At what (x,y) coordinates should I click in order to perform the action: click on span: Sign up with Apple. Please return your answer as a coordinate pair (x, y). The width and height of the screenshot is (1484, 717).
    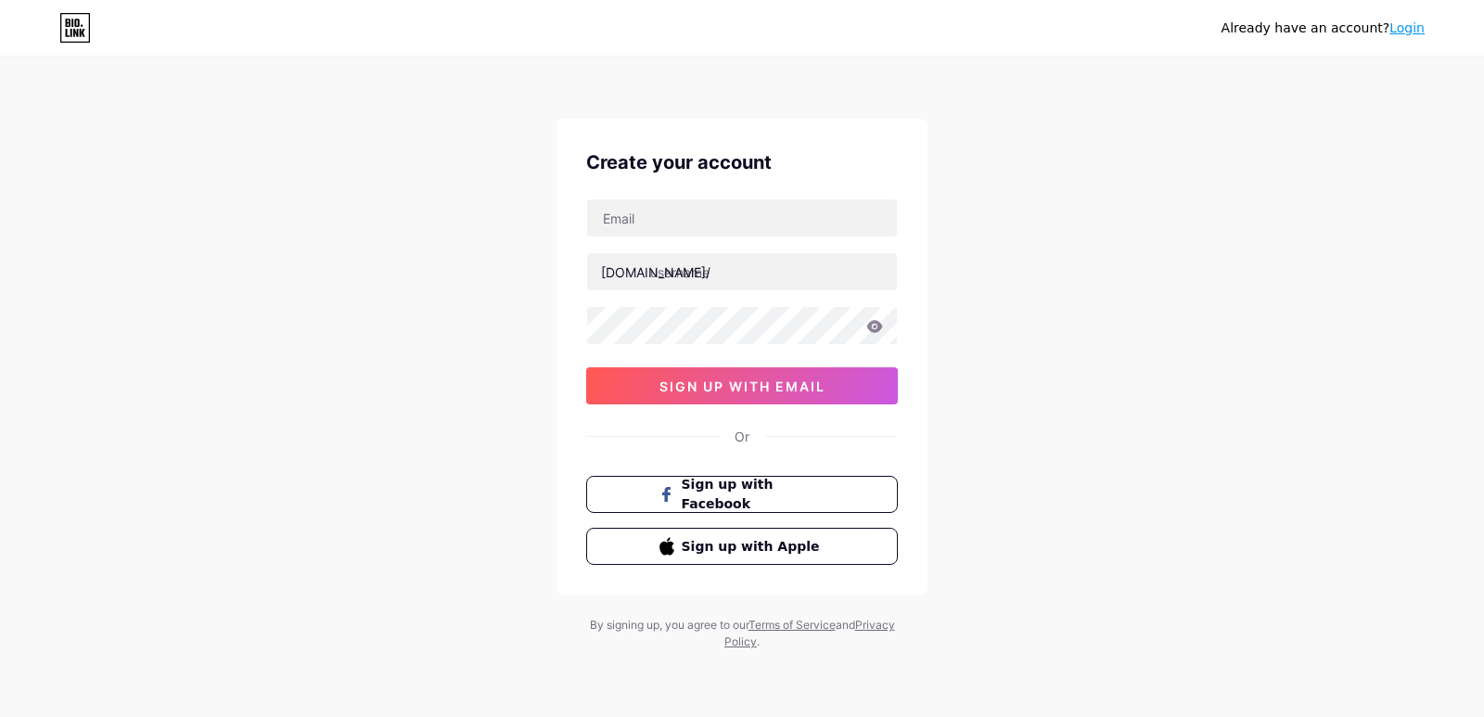
    Looking at the image, I should click on (753, 546).